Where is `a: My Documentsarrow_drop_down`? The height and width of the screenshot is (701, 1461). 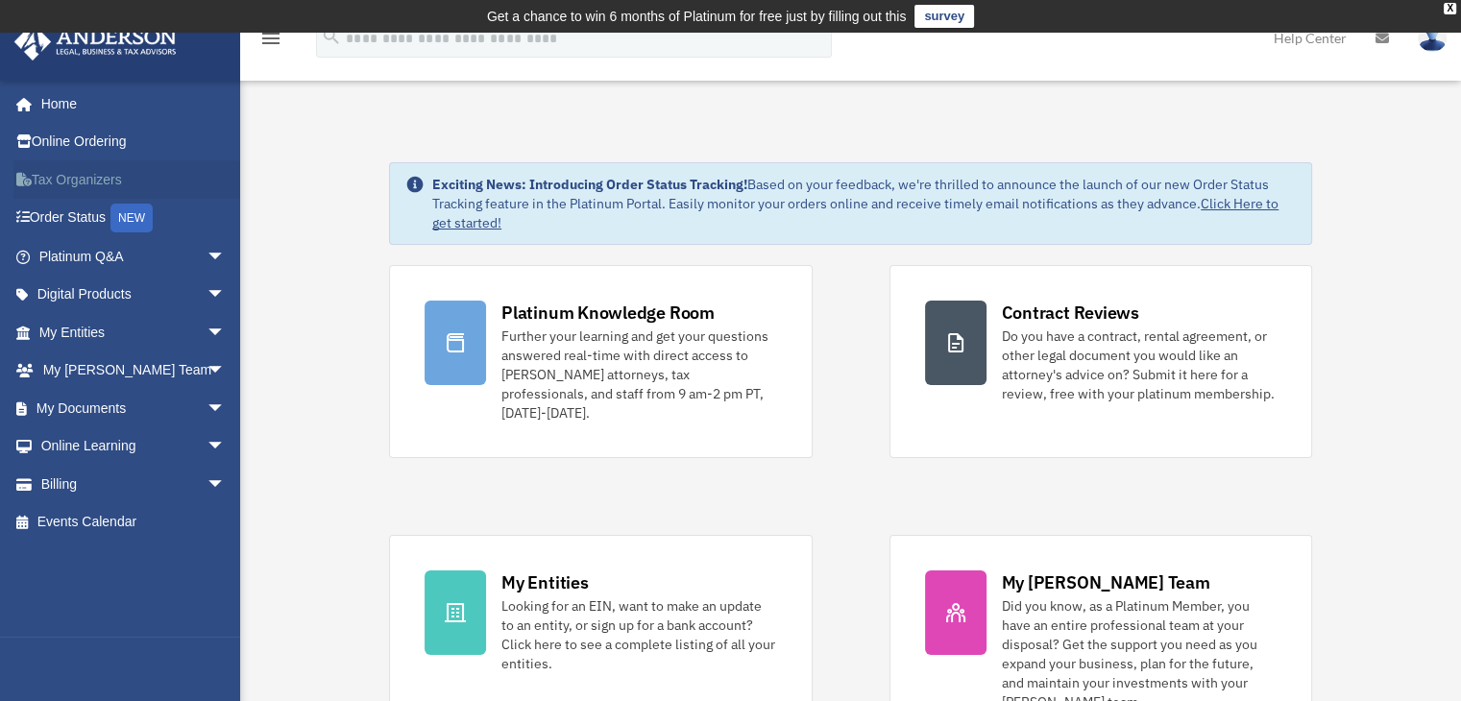
a: My Documentsarrow_drop_down is located at coordinates (134, 408).